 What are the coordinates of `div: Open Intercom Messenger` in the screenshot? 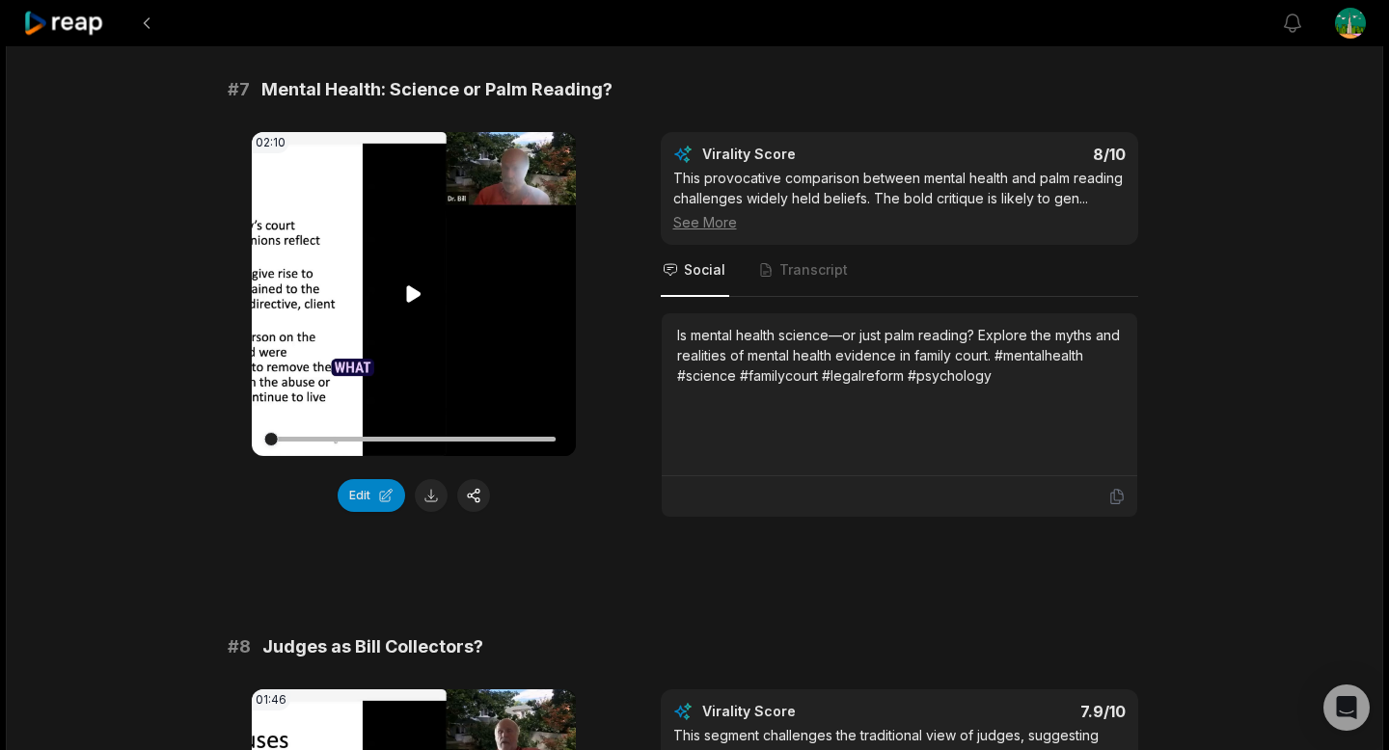 It's located at (1346, 708).